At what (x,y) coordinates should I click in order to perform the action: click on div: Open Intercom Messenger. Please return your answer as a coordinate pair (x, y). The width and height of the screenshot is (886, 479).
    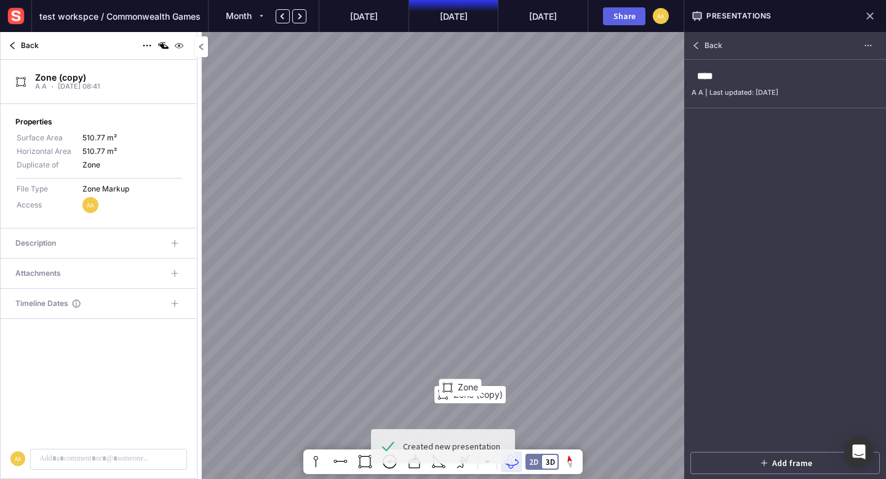
    Looking at the image, I should click on (859, 452).